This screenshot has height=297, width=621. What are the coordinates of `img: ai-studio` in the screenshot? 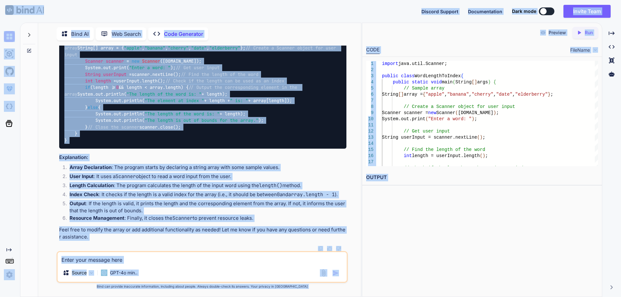 It's located at (9, 54).